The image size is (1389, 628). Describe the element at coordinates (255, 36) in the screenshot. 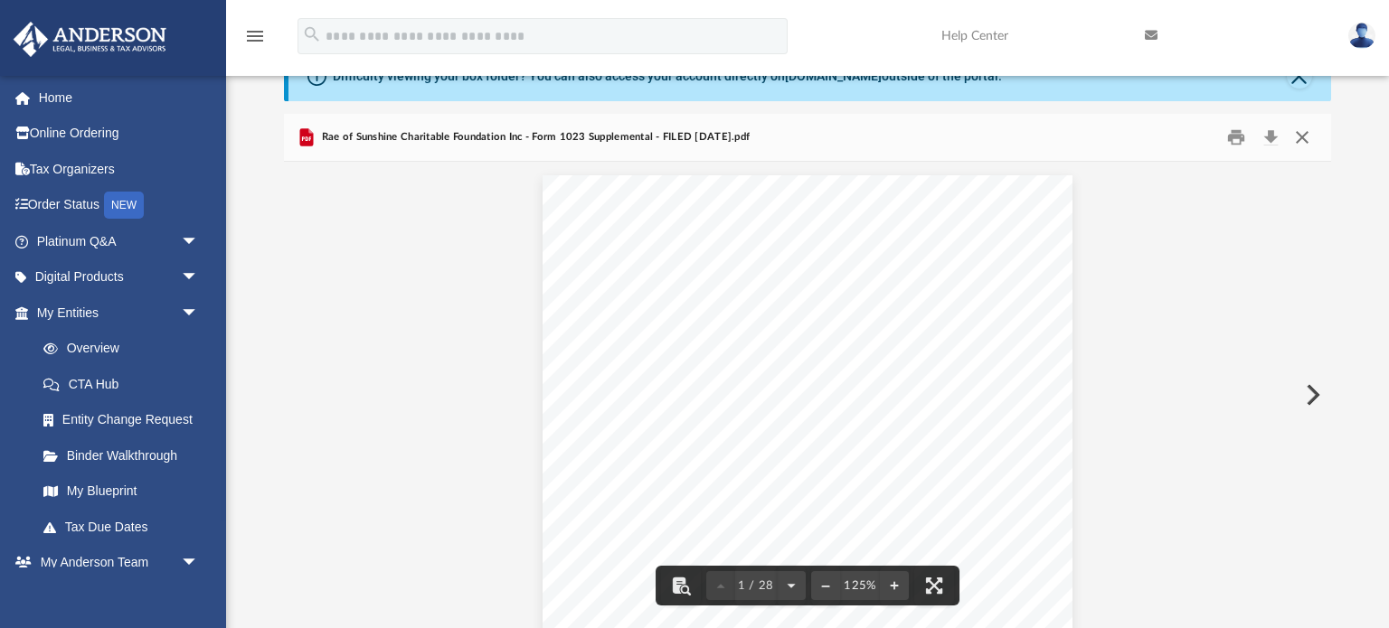

I see `i: menu` at that location.